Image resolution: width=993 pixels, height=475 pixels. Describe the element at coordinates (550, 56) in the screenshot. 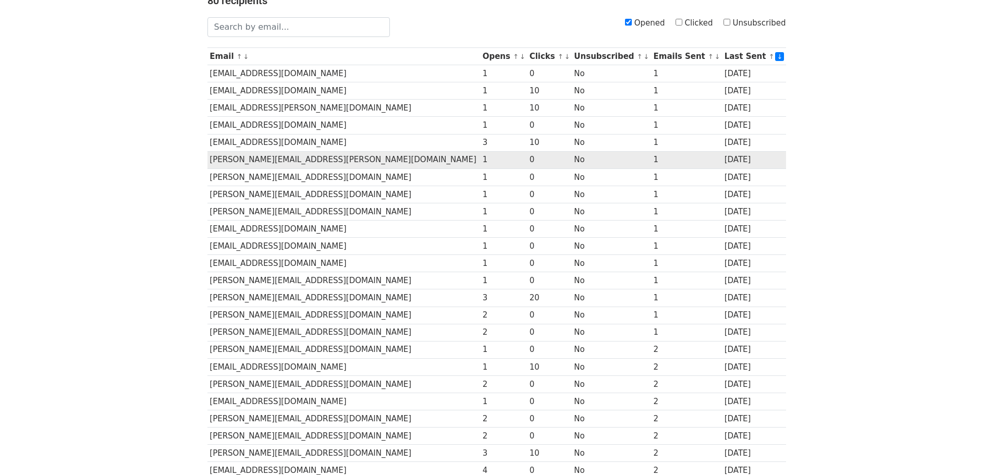

I see `th: Clicks` at that location.